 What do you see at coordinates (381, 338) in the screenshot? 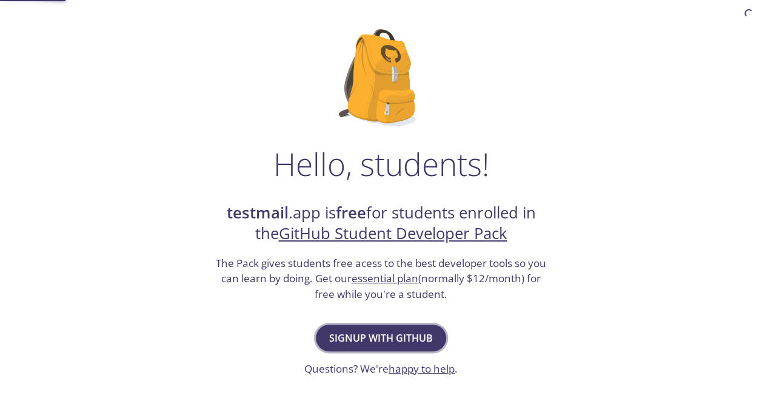
I see `button: Signup with GitHub` at bounding box center [381, 338].